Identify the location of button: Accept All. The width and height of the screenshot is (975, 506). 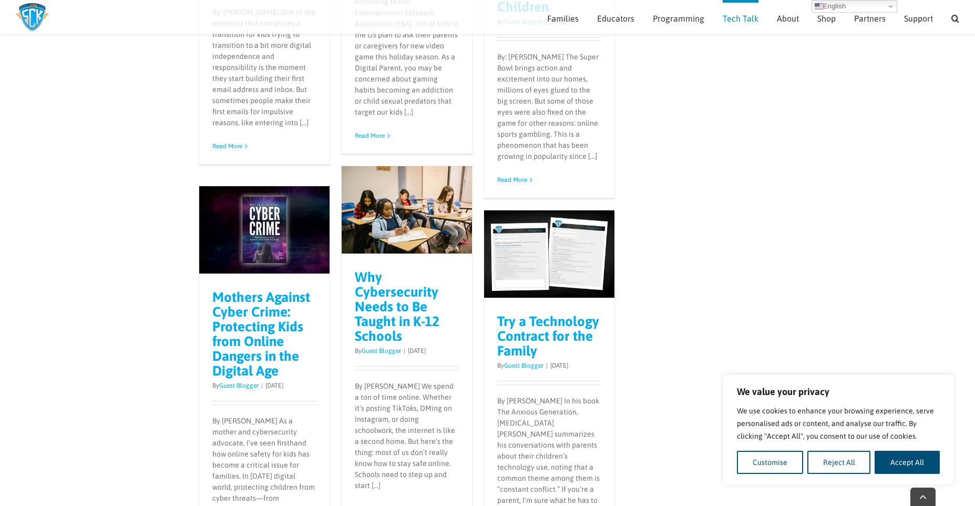
(907, 462).